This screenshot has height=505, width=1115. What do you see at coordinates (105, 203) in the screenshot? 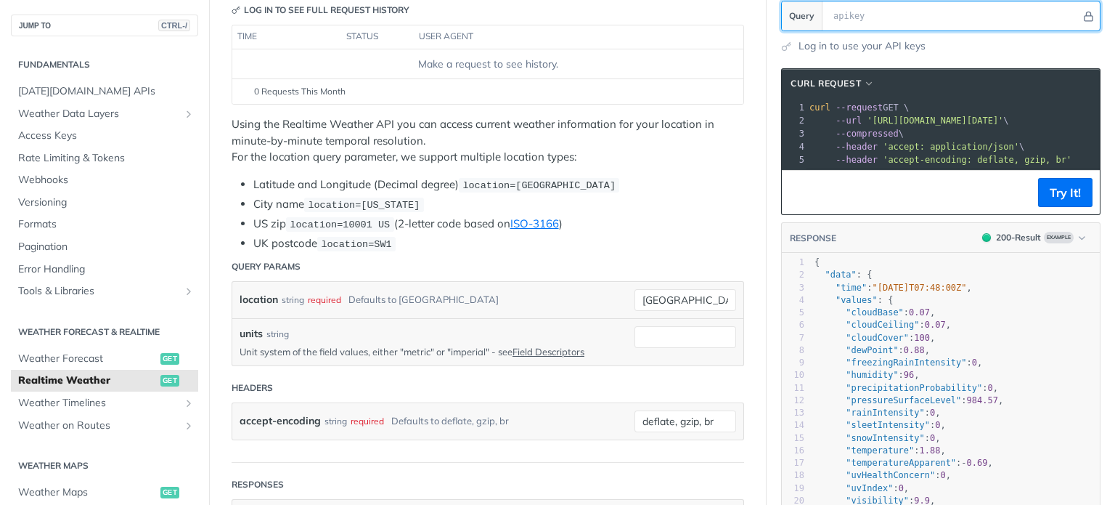
I see `a: Versioning` at bounding box center [105, 203].